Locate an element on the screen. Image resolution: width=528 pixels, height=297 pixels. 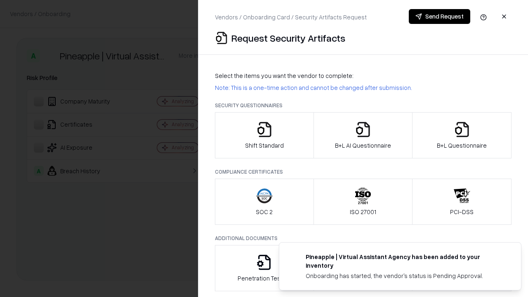
button: SOC 2 is located at coordinates (264, 202).